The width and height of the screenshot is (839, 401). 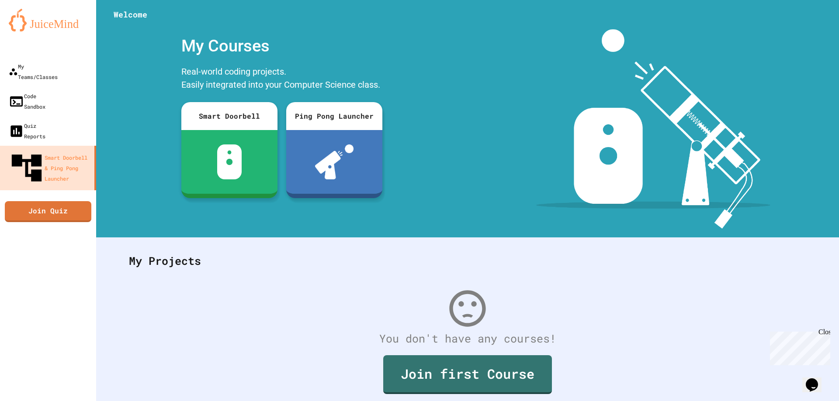 I want to click on a: Join Quiz, so click(x=48, y=212).